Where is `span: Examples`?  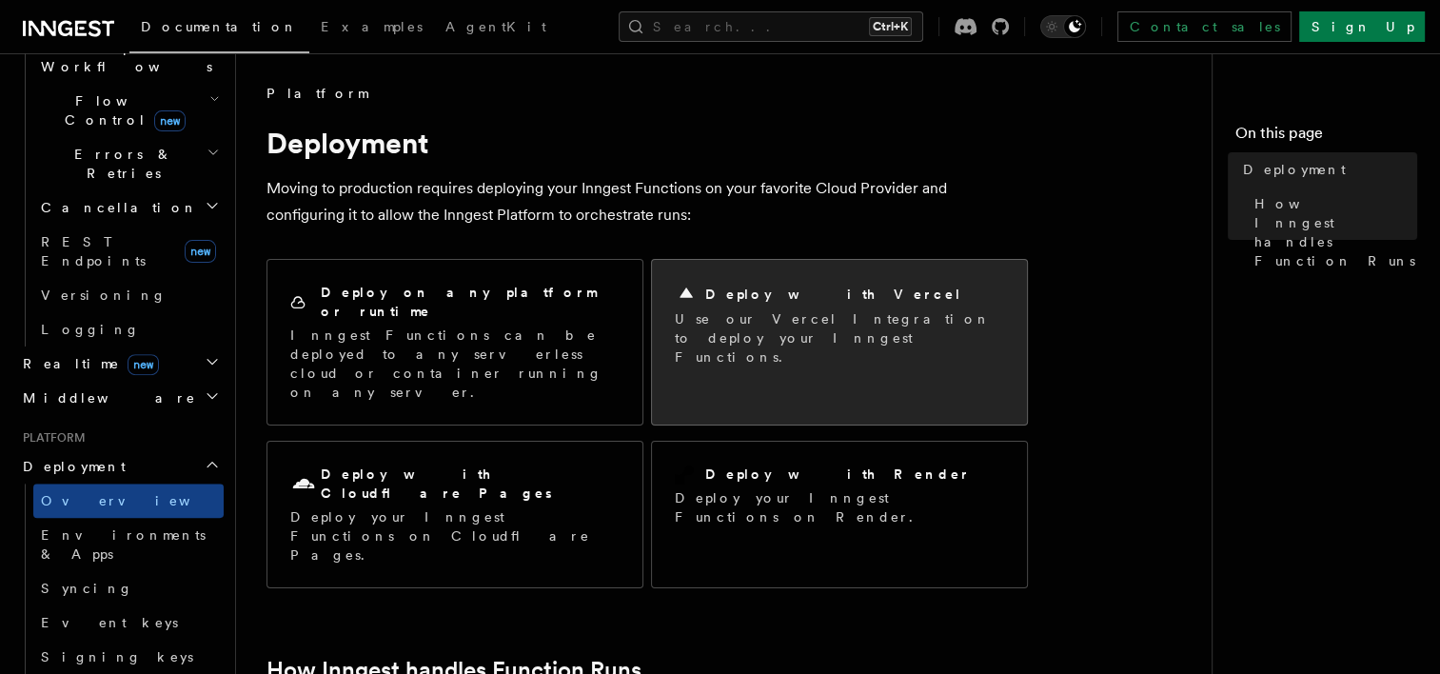 span: Examples is located at coordinates (371, 27).